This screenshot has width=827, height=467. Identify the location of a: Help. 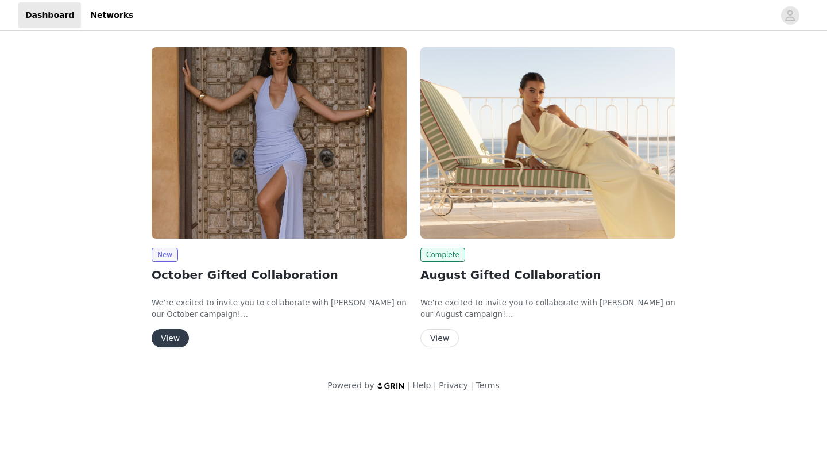
(422, 385).